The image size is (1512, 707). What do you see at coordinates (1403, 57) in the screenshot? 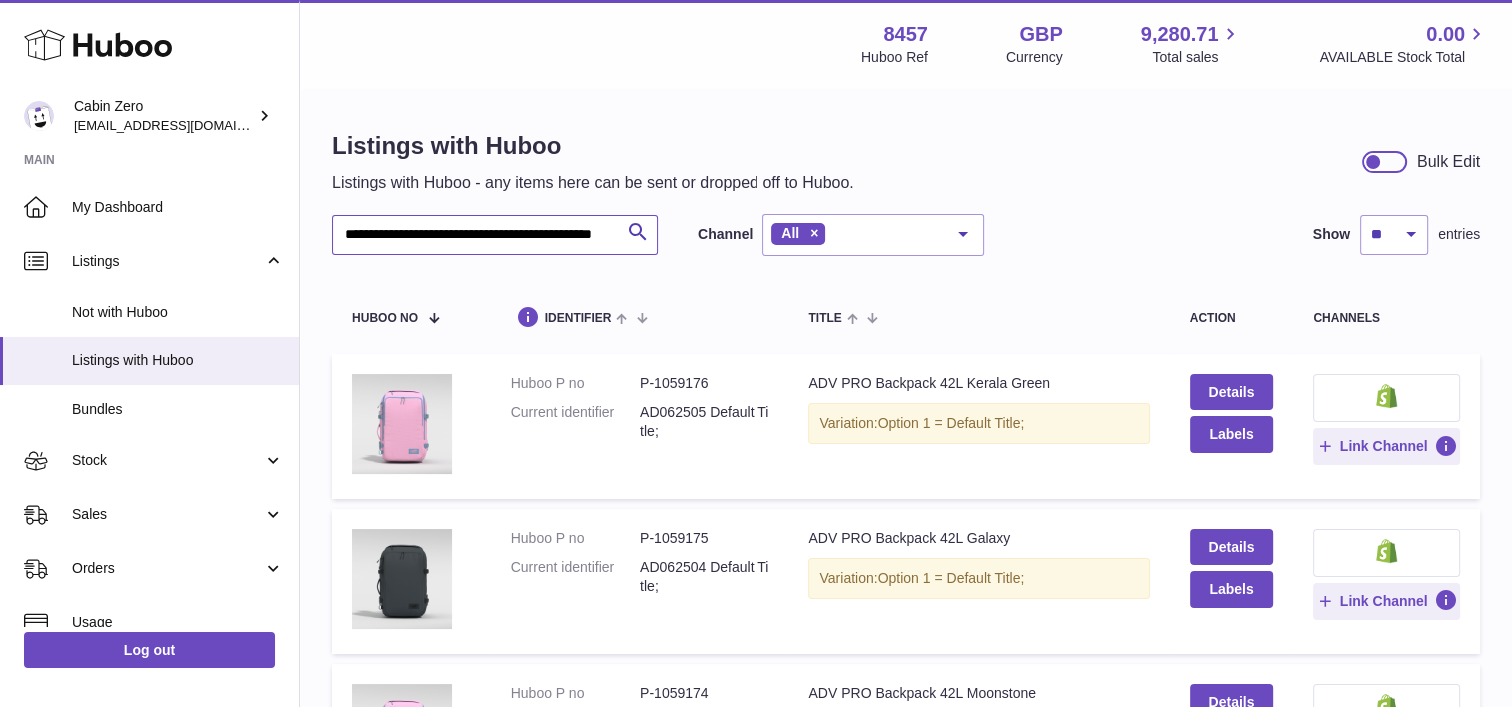
I see `span: AVAILABLE Stock Total` at bounding box center [1403, 57].